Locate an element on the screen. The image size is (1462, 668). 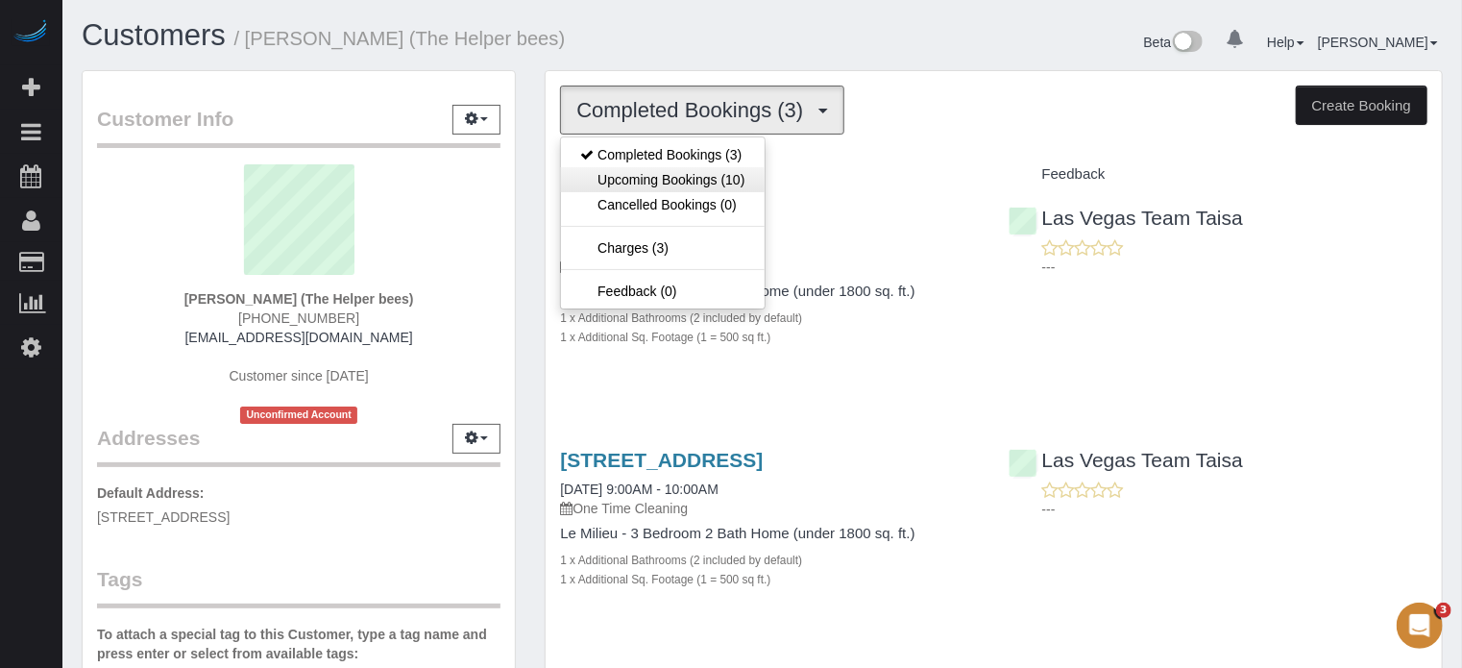
a: Upcoming Bookings (10) is located at coordinates (662, 180).